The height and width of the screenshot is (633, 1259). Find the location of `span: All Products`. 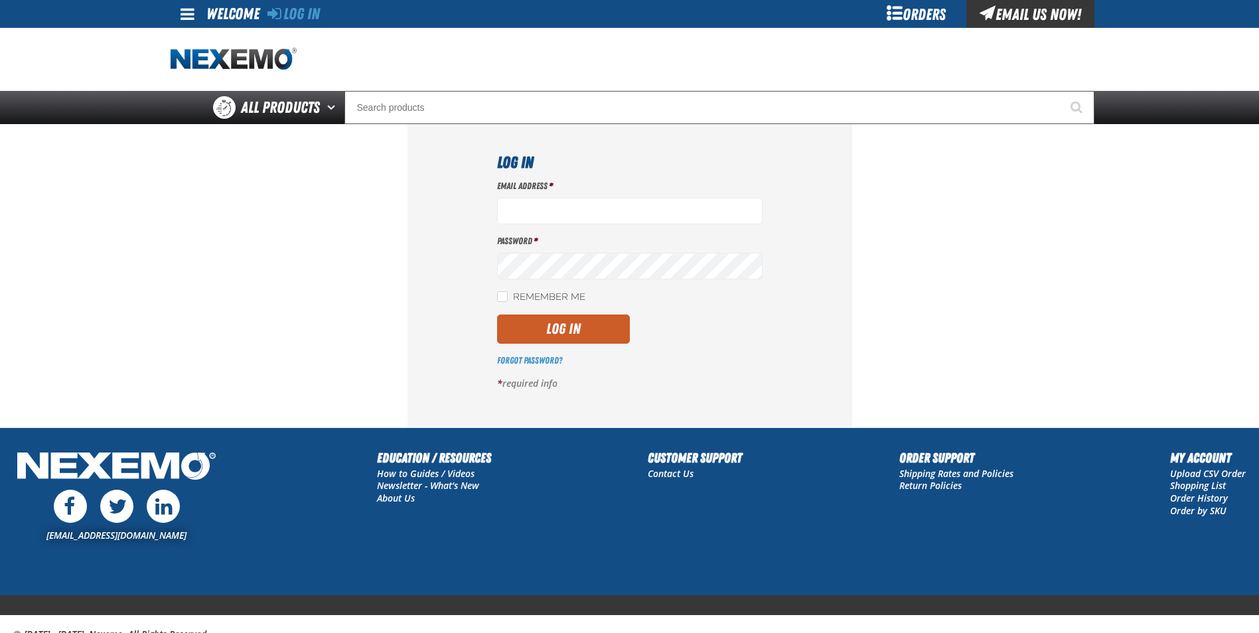

span: All Products is located at coordinates (280, 107).